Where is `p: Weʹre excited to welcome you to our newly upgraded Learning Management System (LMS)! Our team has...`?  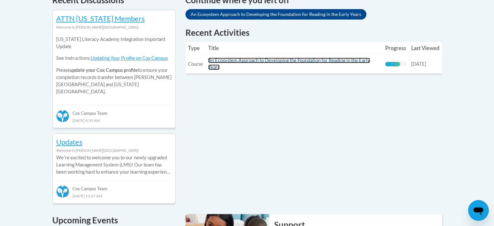 p: Weʹre excited to welcome you to our newly upgraded Learning Management System (LMS)! Our team has... is located at coordinates (114, 165).